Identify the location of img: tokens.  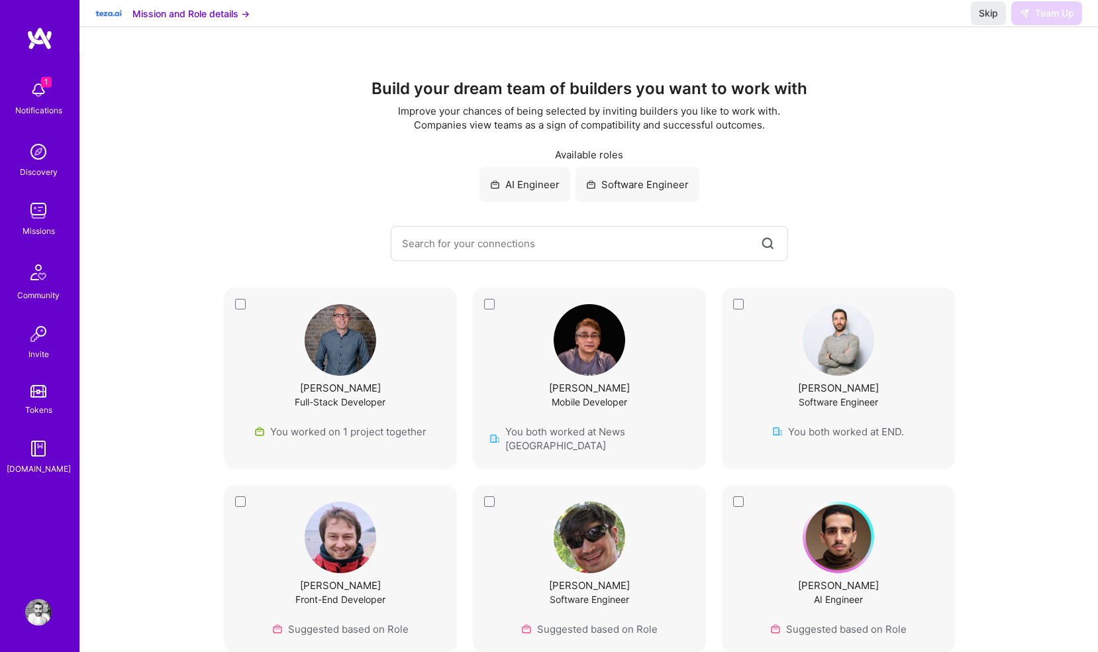
(38, 391).